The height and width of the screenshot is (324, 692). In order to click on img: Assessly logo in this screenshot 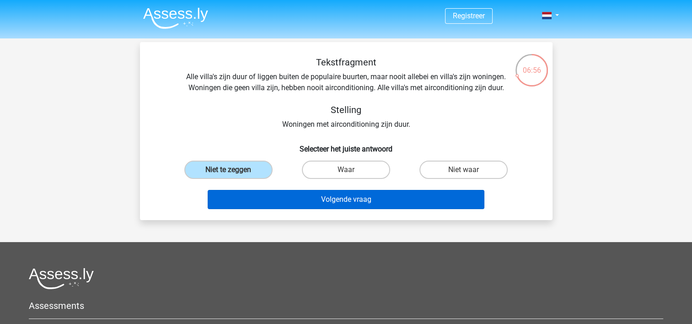, I will do `click(61, 278)`.